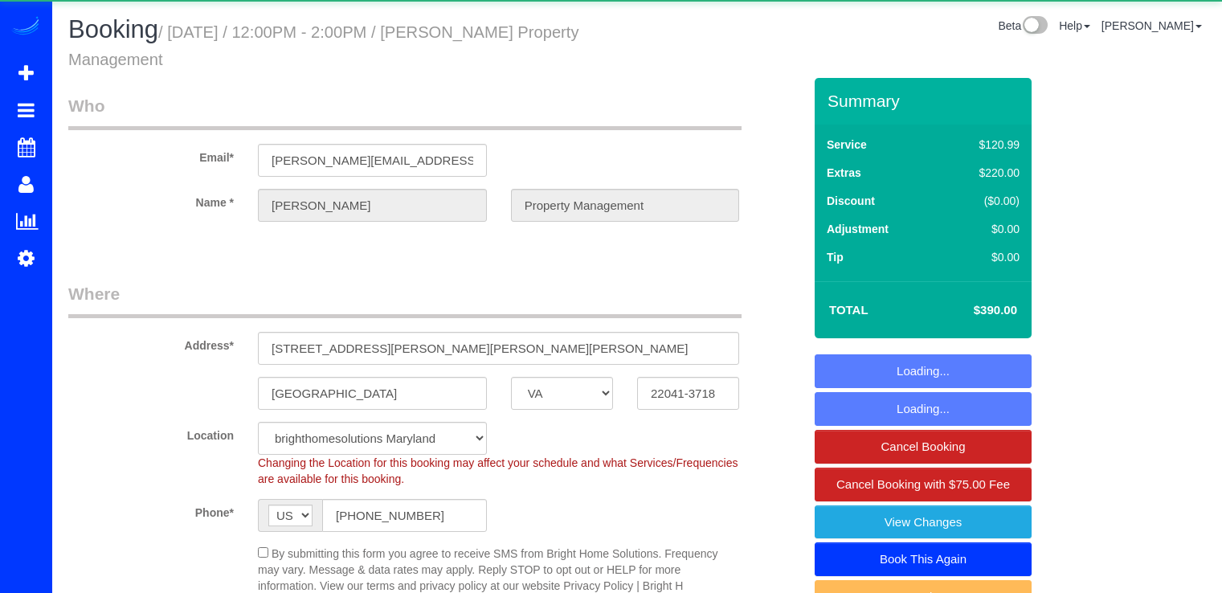 The height and width of the screenshot is (593, 1222). Describe the element at coordinates (843, 173) in the screenshot. I see `label: Extras` at that location.